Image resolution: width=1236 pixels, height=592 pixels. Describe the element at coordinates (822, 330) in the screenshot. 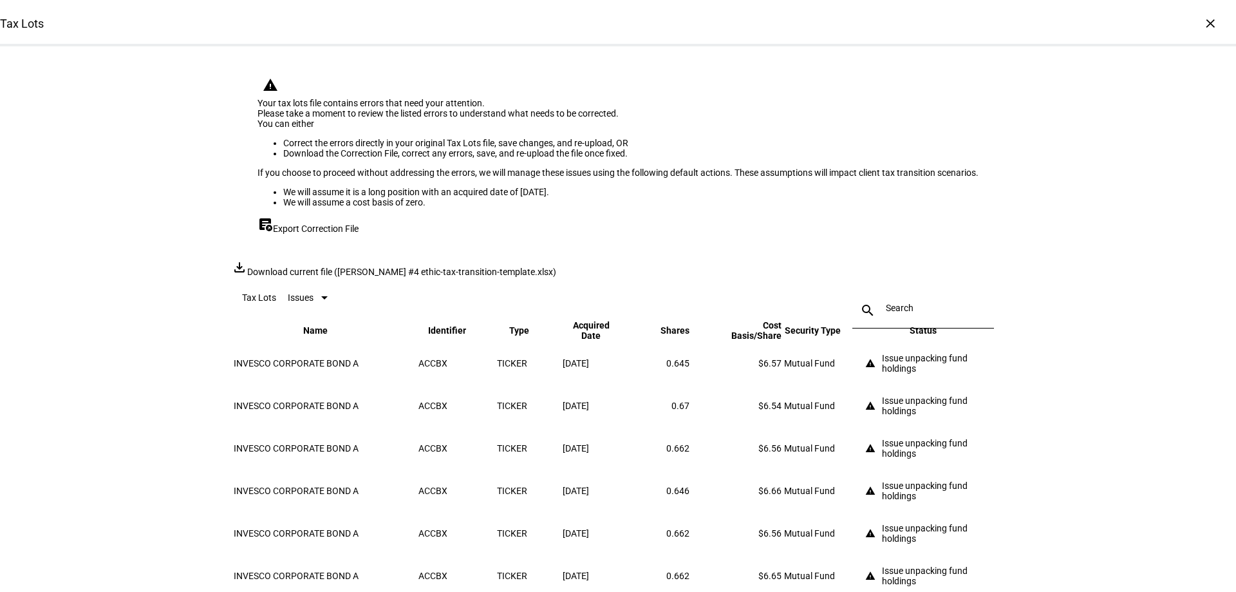

I see `span: Security Type` at that location.